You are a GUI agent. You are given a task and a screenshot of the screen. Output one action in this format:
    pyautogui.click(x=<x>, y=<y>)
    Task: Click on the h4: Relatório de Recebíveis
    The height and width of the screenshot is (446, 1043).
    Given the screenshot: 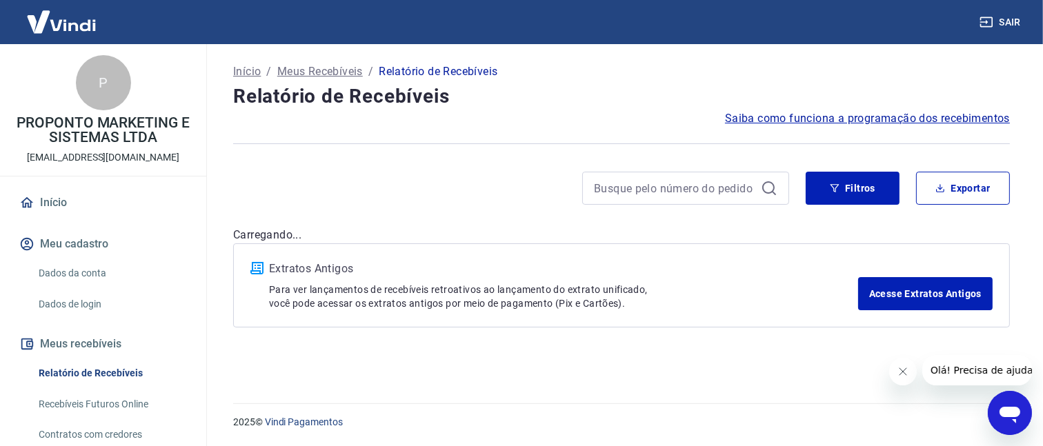 What is the action you would take?
    pyautogui.click(x=621, y=97)
    